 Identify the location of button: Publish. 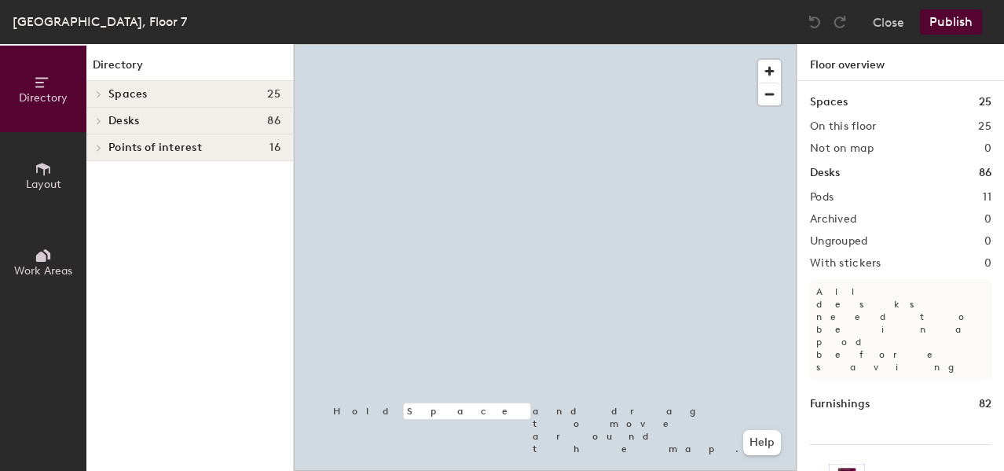
(950, 22).